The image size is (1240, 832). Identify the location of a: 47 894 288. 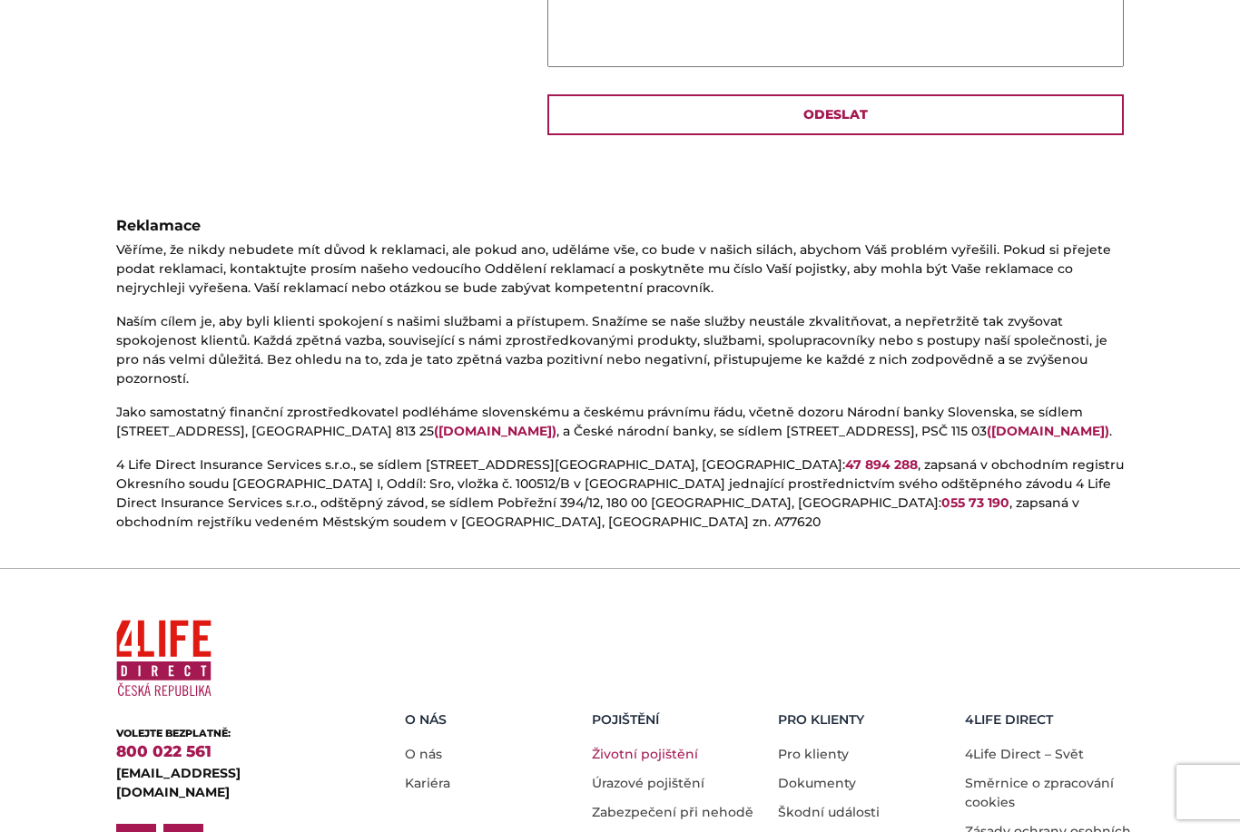
(881, 465).